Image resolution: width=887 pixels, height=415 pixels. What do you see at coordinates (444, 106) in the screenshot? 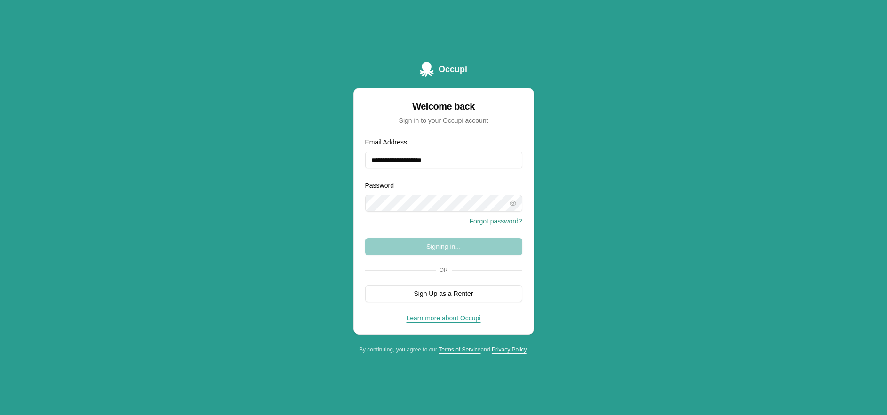
I see `div: Welcome back` at bounding box center [444, 106].